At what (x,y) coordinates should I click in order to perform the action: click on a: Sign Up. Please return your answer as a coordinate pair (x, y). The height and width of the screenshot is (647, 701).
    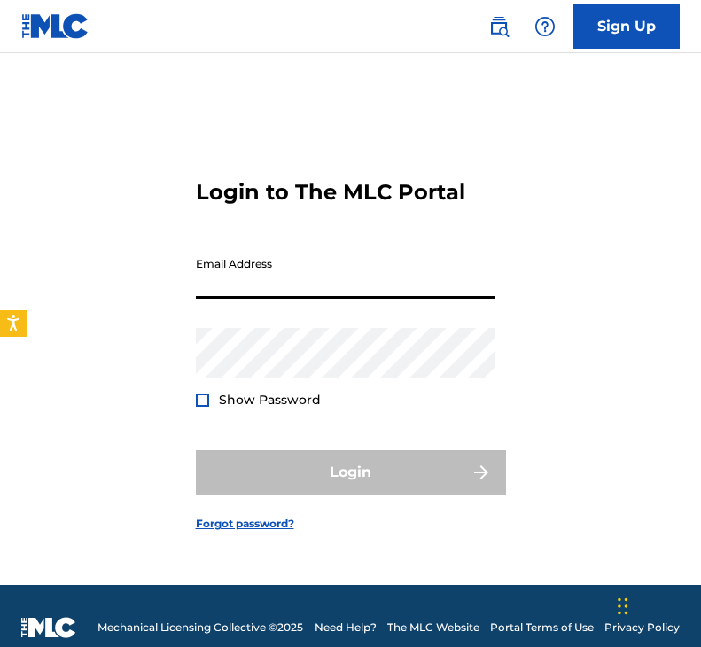
    Looking at the image, I should click on (627, 27).